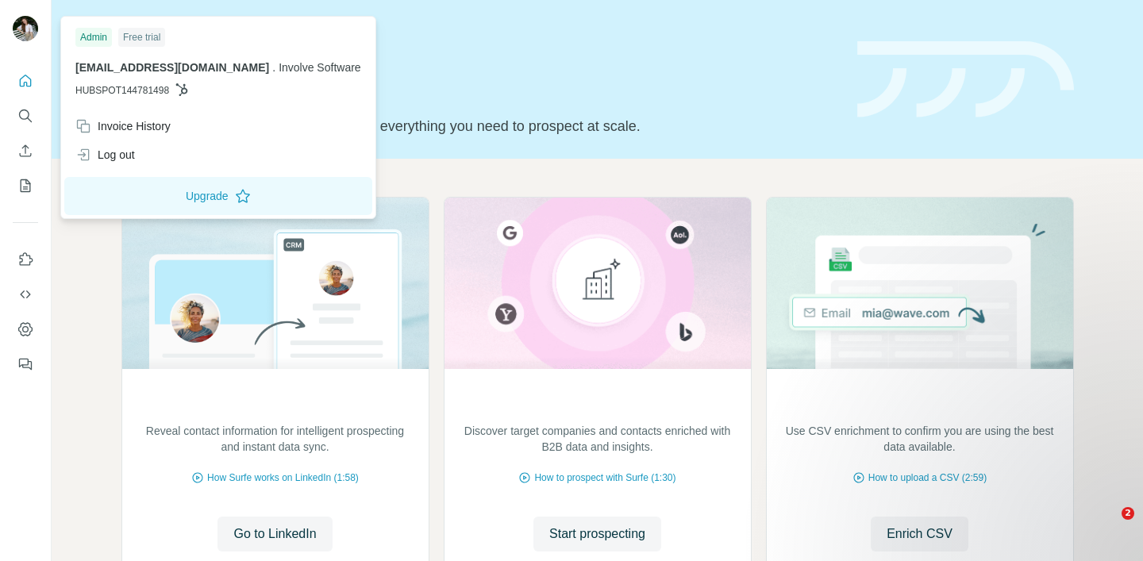  I want to click on div: Log out, so click(105, 155).